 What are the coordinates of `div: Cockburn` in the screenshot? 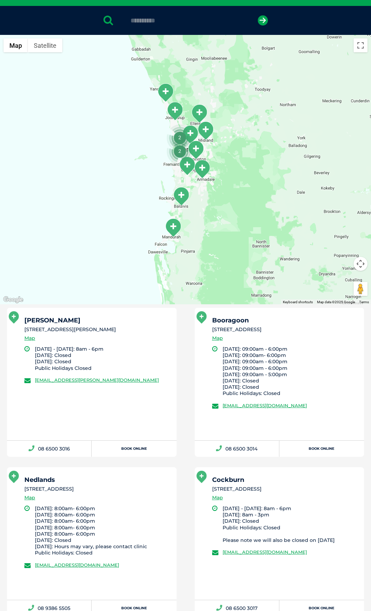 It's located at (187, 166).